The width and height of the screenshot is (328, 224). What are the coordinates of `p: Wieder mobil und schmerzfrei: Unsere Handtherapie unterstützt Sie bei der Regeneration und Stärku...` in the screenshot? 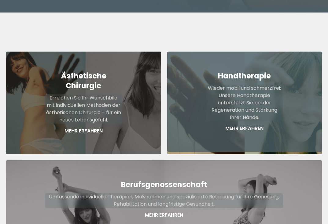 It's located at (245, 103).